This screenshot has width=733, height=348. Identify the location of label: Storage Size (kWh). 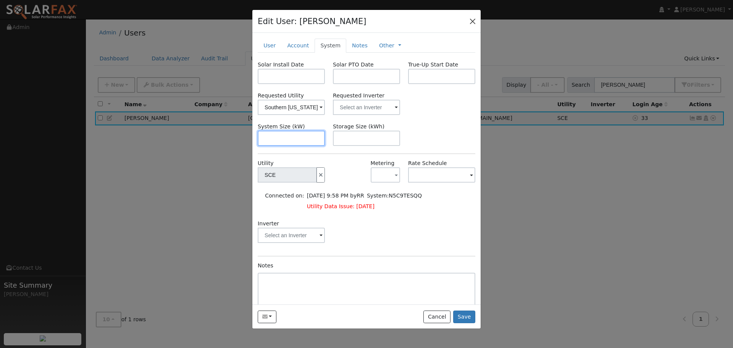
(358, 126).